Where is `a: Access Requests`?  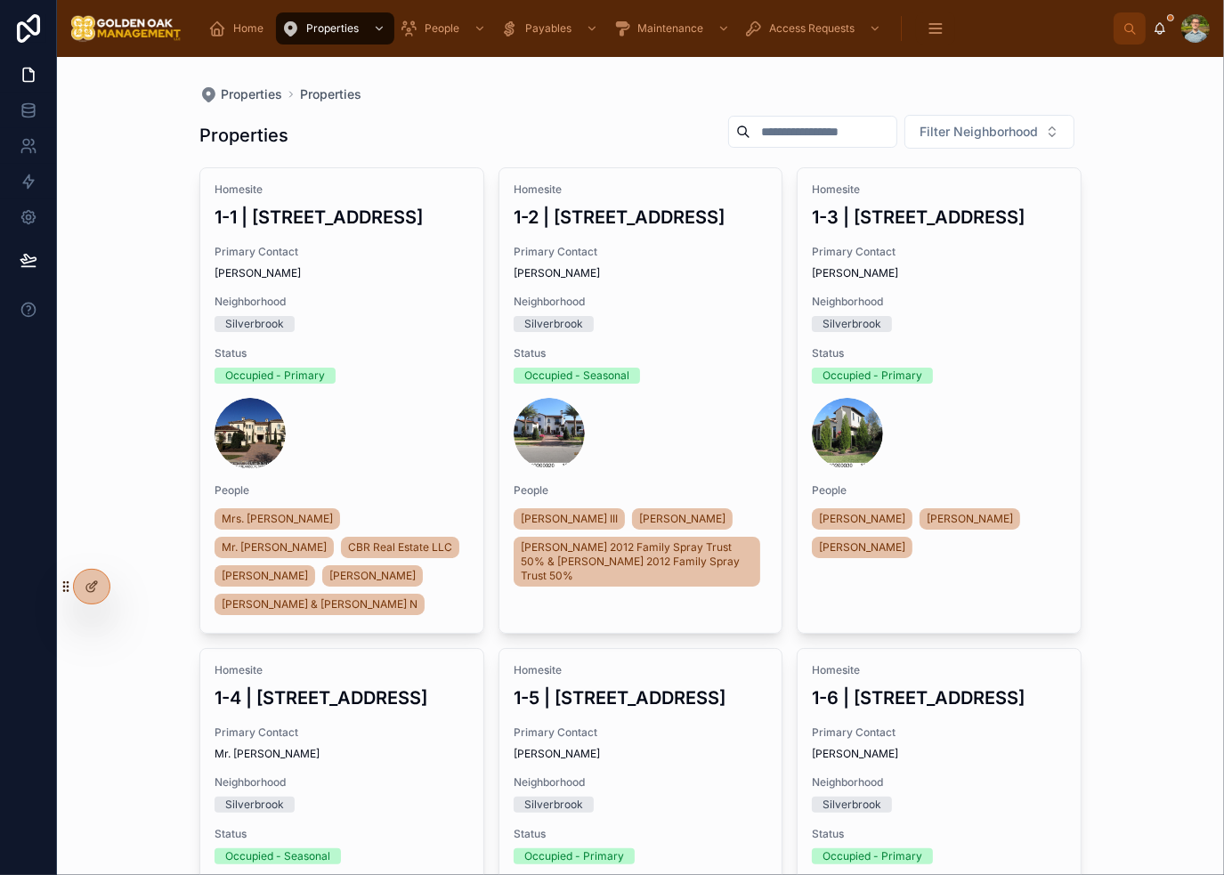 a: Access Requests is located at coordinates (814, 28).